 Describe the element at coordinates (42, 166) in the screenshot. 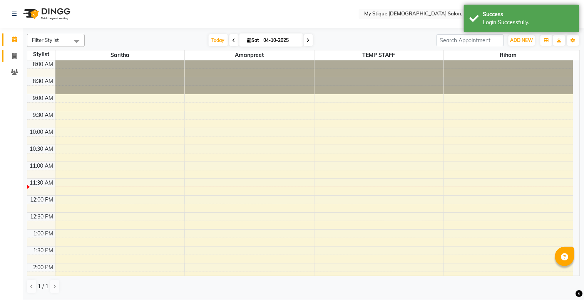

I see `div: 11:00 AM` at that location.